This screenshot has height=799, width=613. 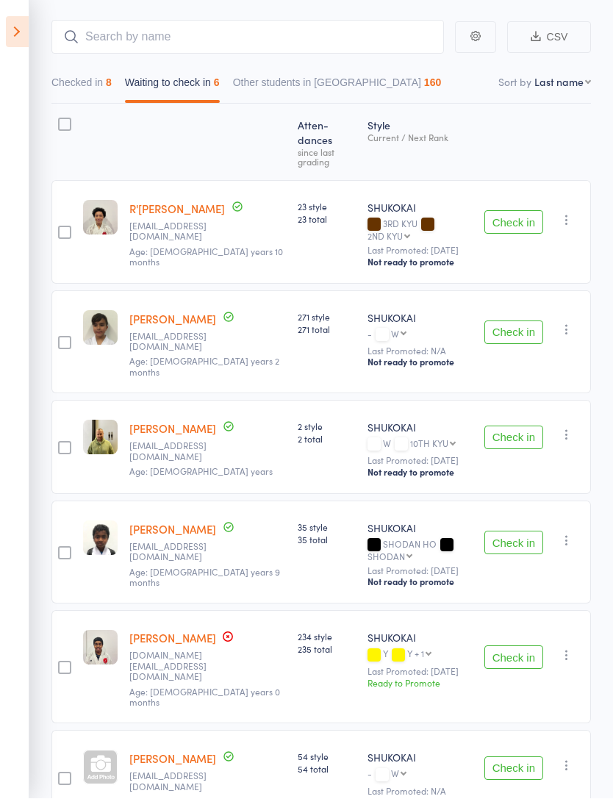 I want to click on input: Search by name, so click(x=248, y=37).